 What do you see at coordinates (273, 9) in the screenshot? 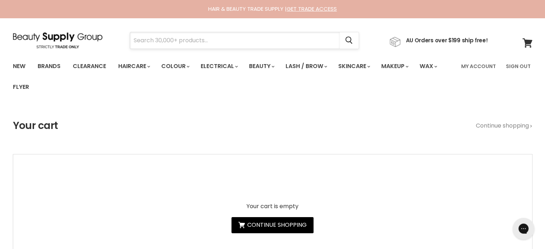
I see `div: HAIR & BEAUTY TRADE SUPPLY |` at bounding box center [273, 9].